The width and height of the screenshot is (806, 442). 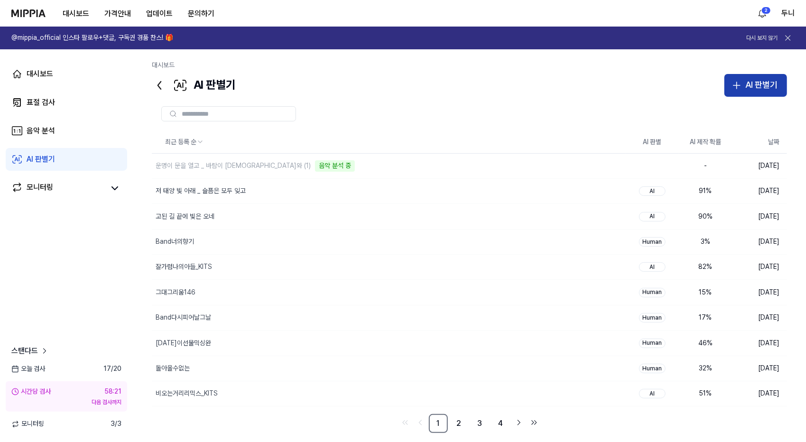 What do you see at coordinates (335, 166) in the screenshot?
I see `div: 음악 분석 중` at bounding box center [335, 166].